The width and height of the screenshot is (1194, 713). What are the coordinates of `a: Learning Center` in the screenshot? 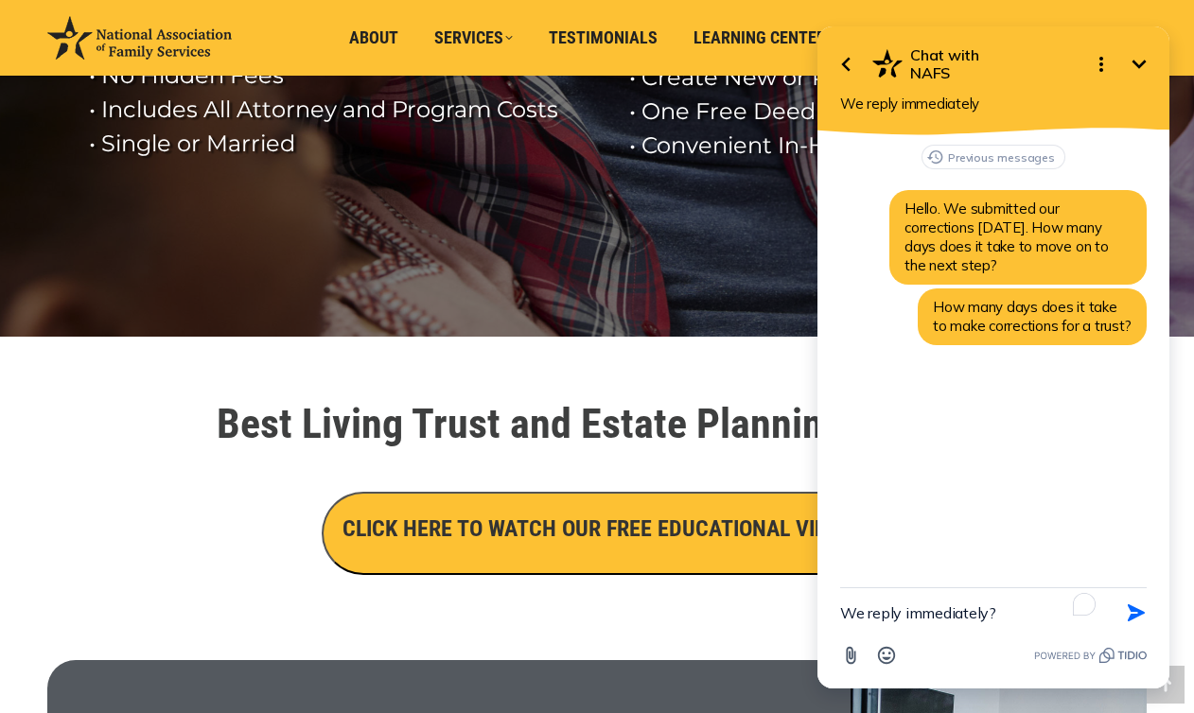 It's located at (760, 38).